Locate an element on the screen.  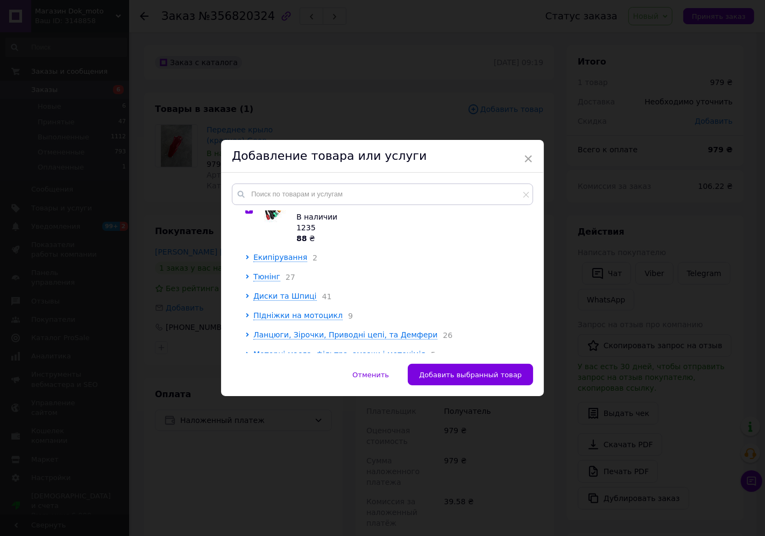
button: Отменить is located at coordinates (371, 375).